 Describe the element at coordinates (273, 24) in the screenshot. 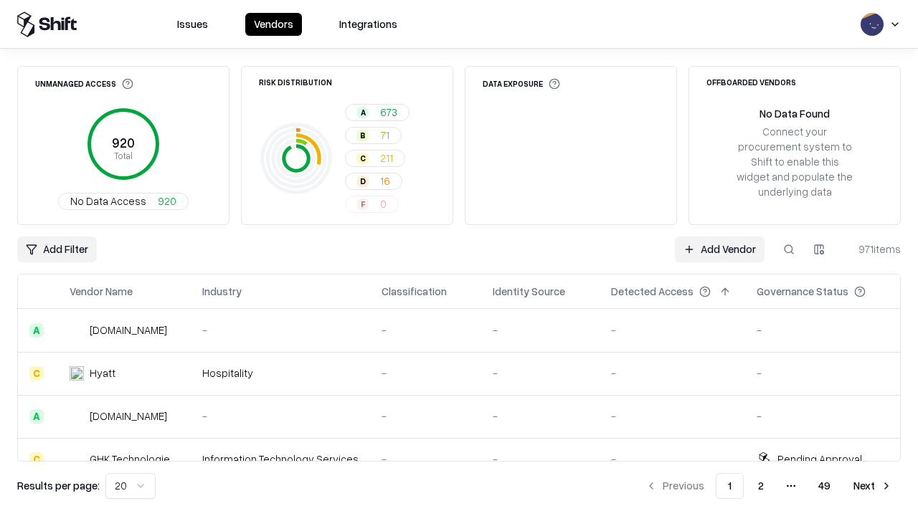

I see `button: Vendors` at that location.